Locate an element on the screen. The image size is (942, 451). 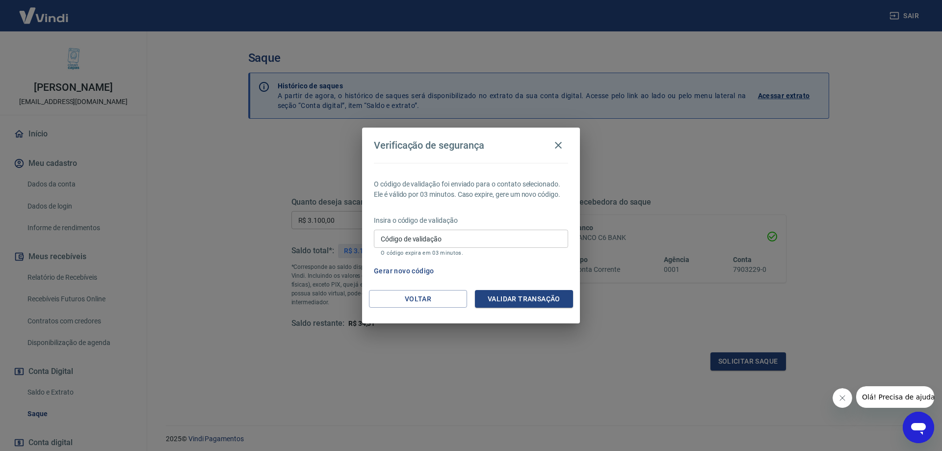
span: Olá! Precisa de ajuda? is located at coordinates (44, 11).